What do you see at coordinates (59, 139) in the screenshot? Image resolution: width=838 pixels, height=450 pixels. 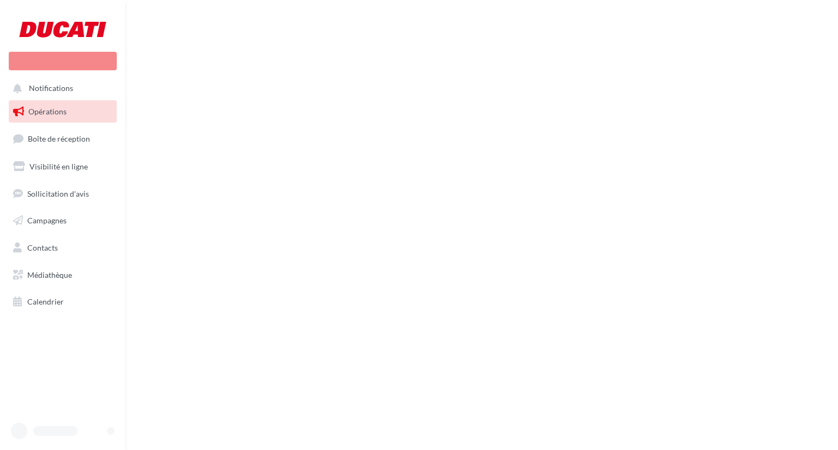 I see `span: Boîte de réception` at bounding box center [59, 139].